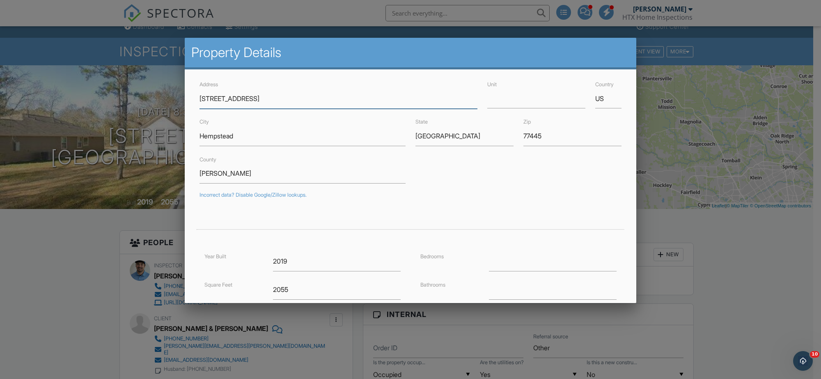 The width and height of the screenshot is (821, 379). I want to click on label: Zip, so click(527, 122).